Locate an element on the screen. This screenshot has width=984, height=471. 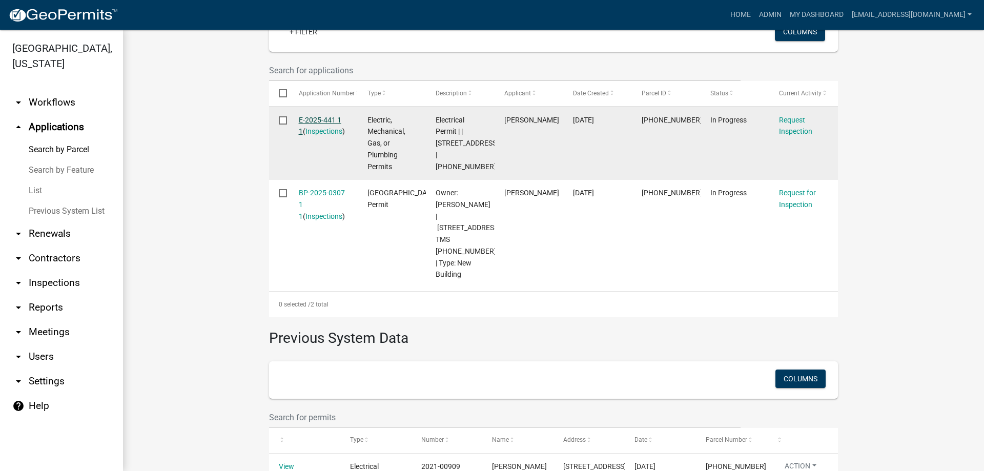
span: Date Created is located at coordinates (591, 93).